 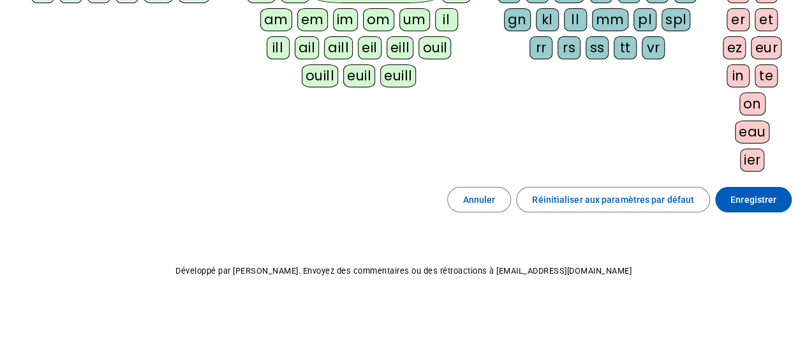 What do you see at coordinates (754, 200) in the screenshot?
I see `button: Enregistrer` at bounding box center [754, 200].